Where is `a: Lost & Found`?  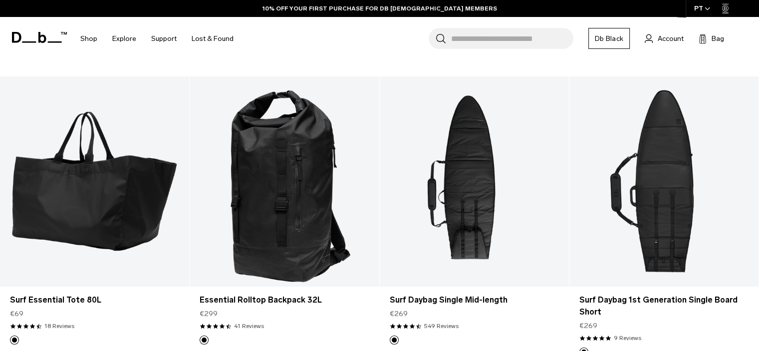
a: Lost & Found is located at coordinates (212, 38).